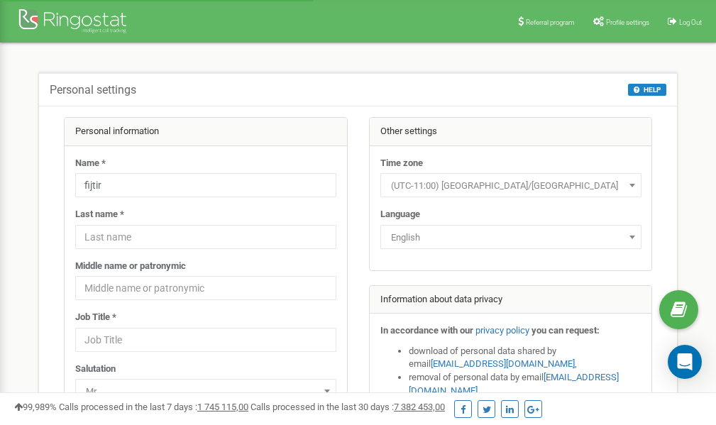  Describe the element at coordinates (427, 330) in the screenshot. I see `strong: In accordance with our` at that location.